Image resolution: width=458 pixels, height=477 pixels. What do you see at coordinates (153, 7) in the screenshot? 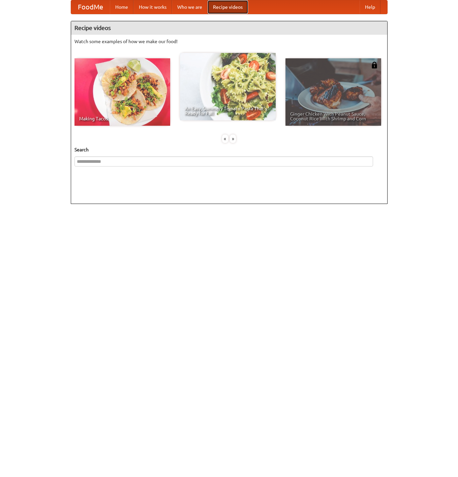
I see `a: How it works` at bounding box center [153, 7].